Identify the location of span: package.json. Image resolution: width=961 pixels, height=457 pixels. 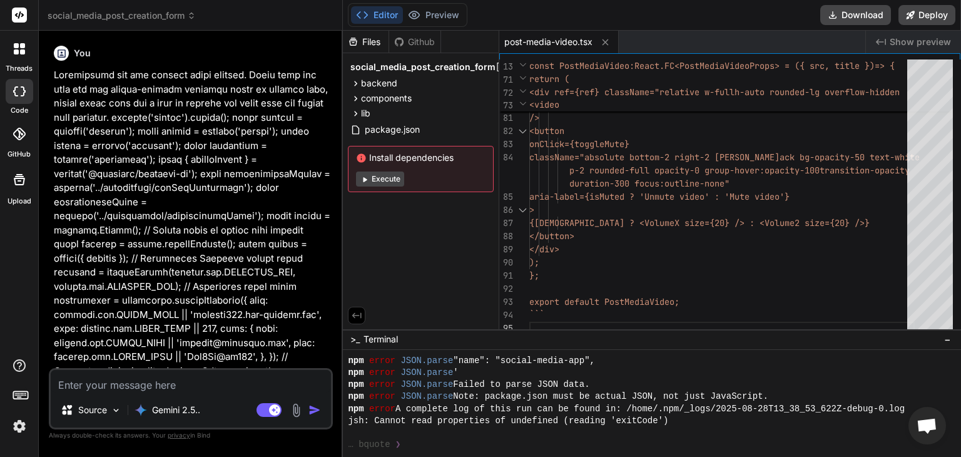
(392, 129).